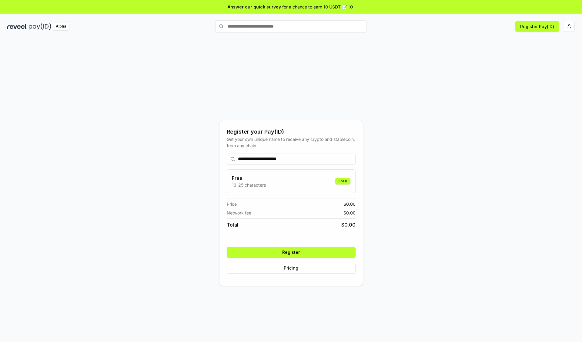 The image size is (582, 342). I want to click on button: Register Pay(ID), so click(537, 26).